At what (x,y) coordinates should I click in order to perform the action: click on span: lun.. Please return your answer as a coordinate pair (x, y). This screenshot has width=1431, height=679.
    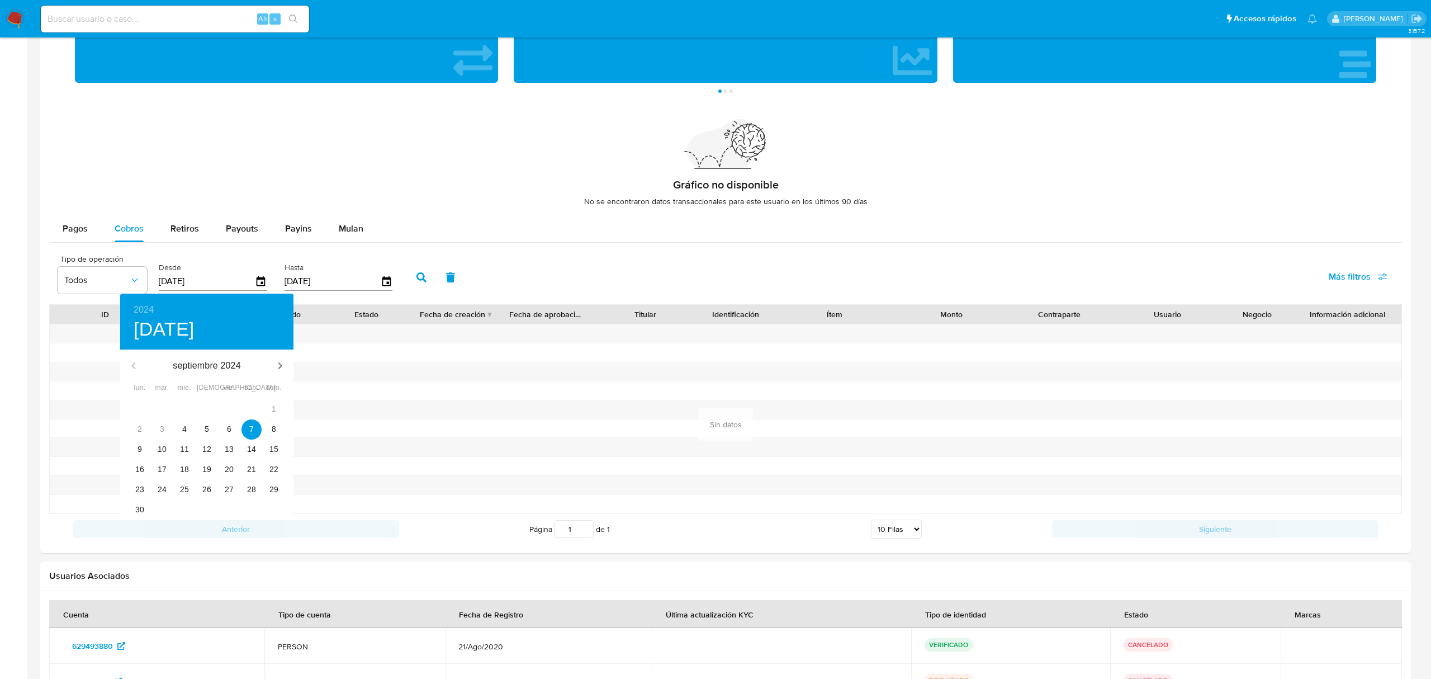
    Looking at the image, I should click on (140, 388).